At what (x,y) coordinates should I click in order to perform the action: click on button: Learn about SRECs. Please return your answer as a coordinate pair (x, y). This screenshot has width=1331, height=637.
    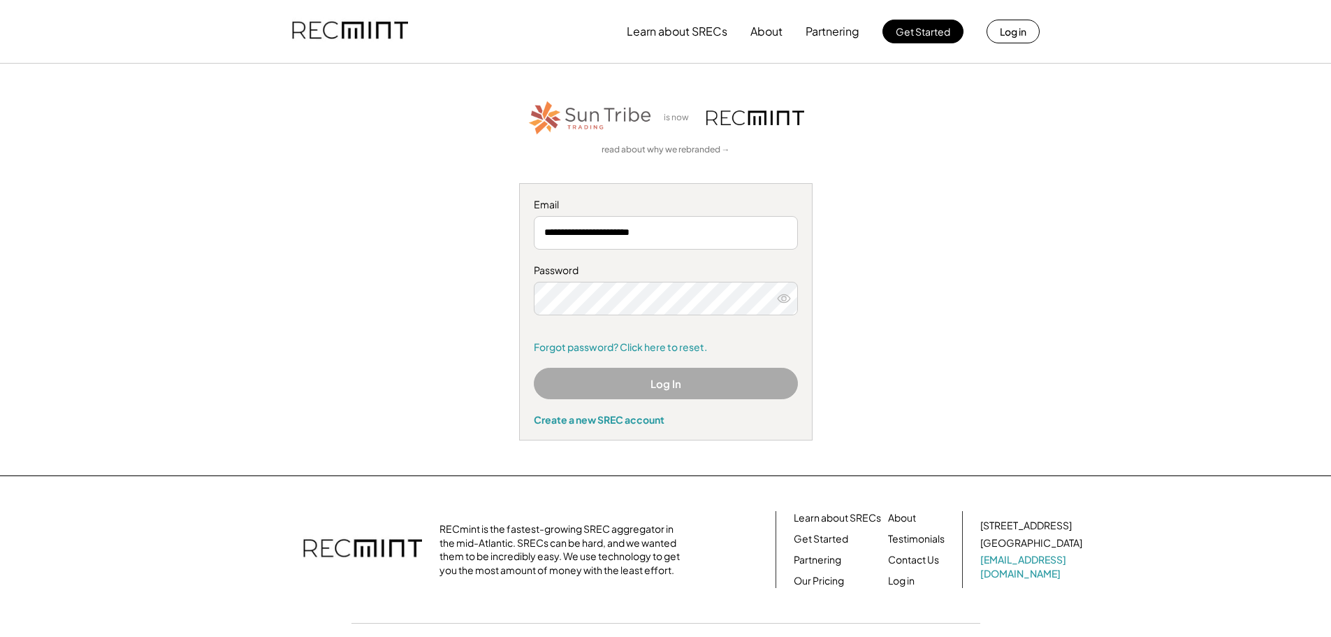
    Looking at the image, I should click on (677, 31).